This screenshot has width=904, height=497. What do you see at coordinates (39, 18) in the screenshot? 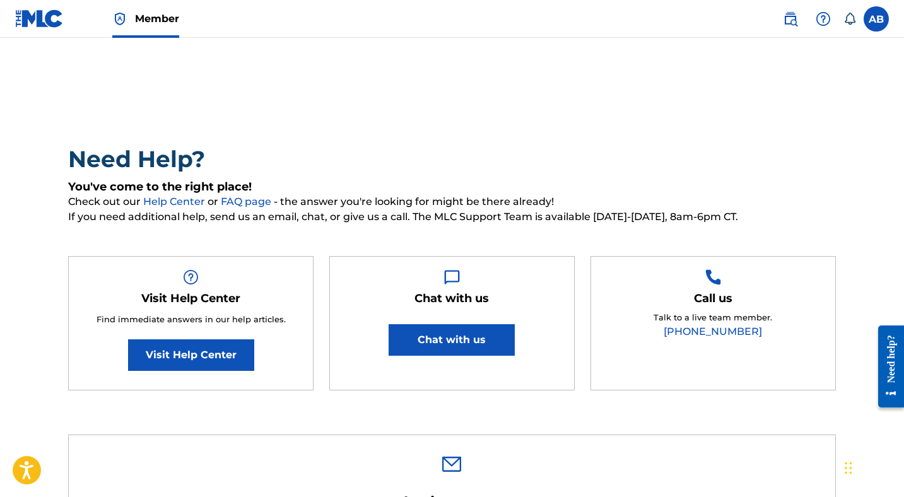
I see `img: MLC Logo` at bounding box center [39, 18].